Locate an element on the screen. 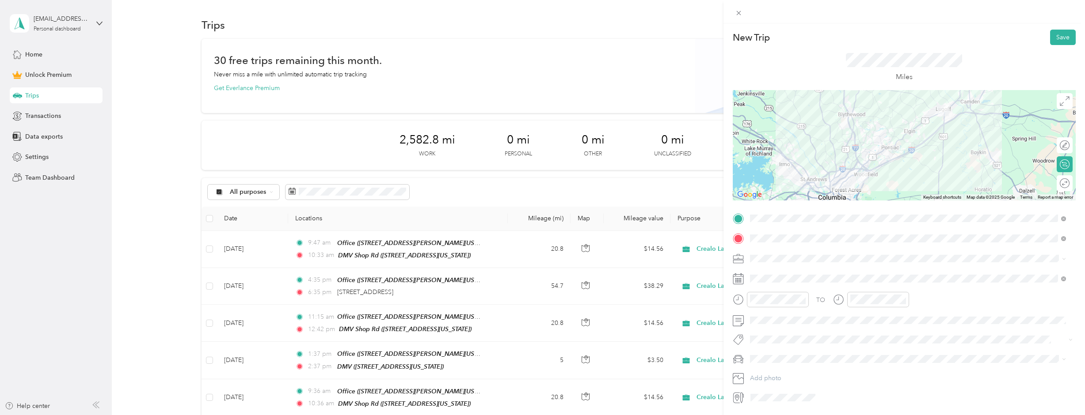 The image size is (1085, 415). button: Add photo is located at coordinates (911, 379).